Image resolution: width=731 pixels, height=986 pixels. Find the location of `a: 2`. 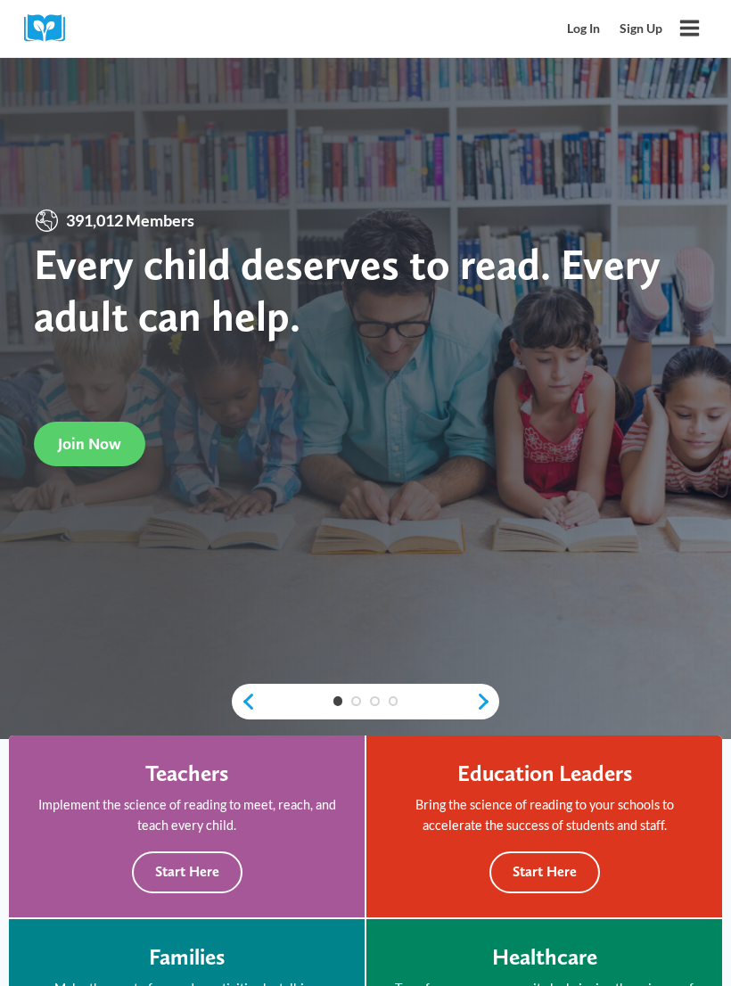

a: 2 is located at coordinates (356, 701).